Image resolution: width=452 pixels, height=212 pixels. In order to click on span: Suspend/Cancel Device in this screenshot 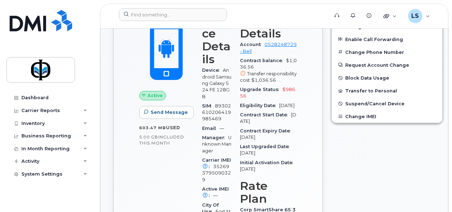, I will do `click(375, 104)`.